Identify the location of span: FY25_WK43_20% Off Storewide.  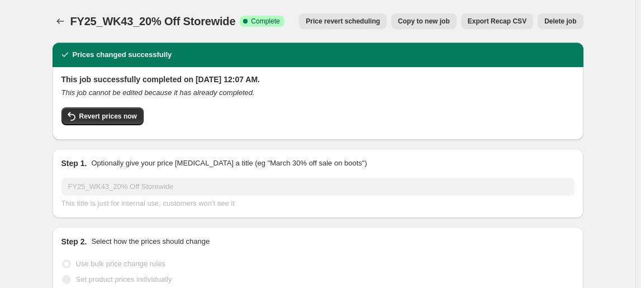
(153, 21).